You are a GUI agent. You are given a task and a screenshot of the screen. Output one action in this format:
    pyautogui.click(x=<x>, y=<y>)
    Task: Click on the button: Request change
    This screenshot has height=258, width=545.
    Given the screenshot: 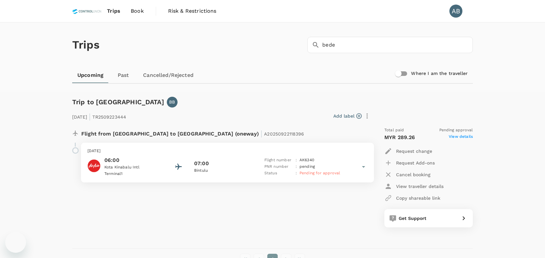 What is the action you would take?
    pyautogui.click(x=408, y=151)
    